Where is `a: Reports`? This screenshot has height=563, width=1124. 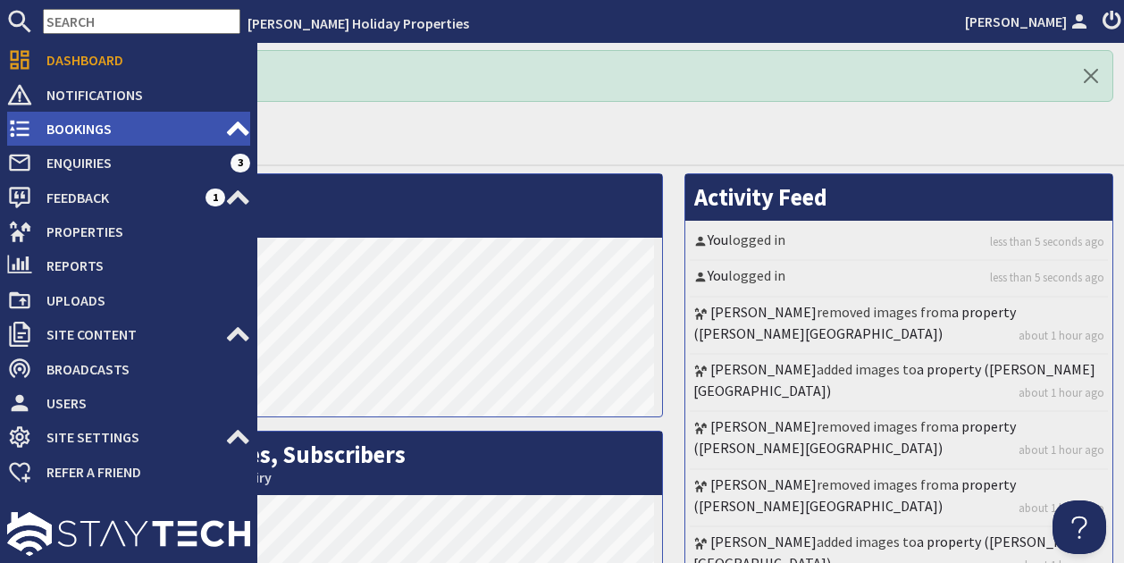 a: Reports is located at coordinates (129, 265).